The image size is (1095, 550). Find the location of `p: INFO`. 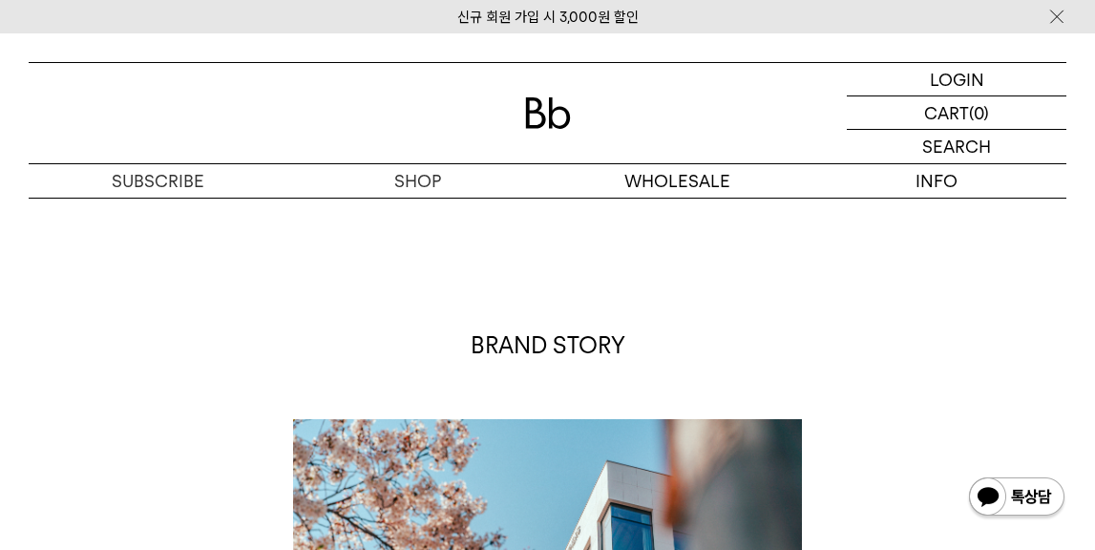

p: INFO is located at coordinates (937, 180).